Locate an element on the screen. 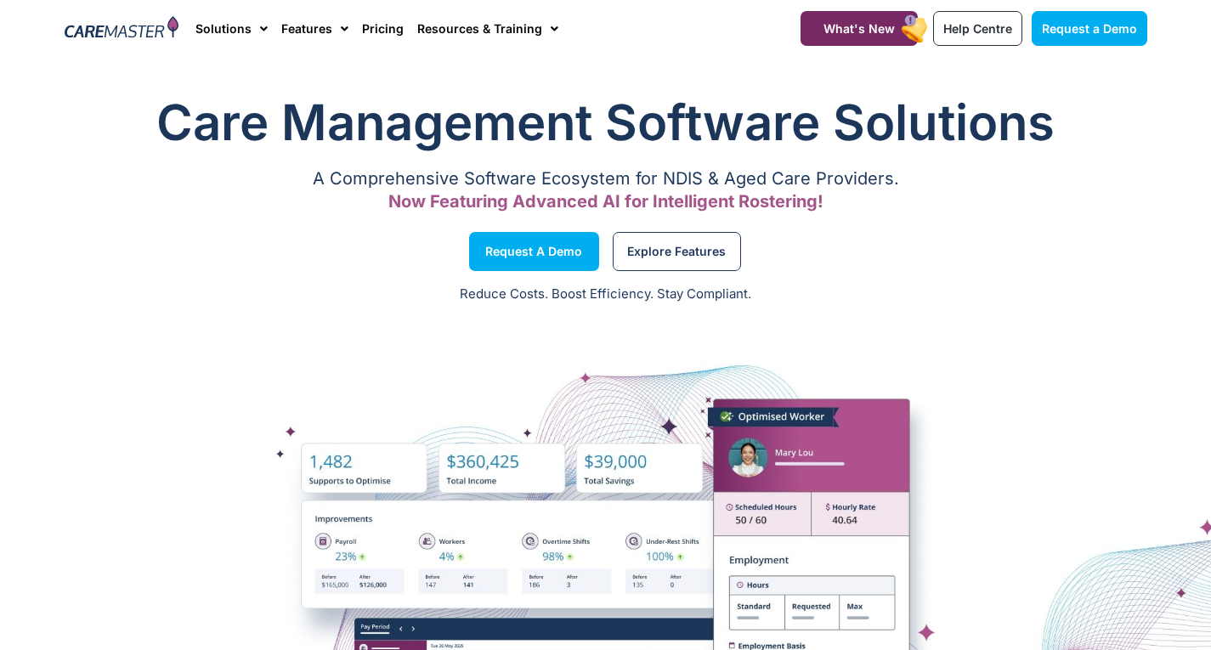  span: What's New is located at coordinates (859, 28).